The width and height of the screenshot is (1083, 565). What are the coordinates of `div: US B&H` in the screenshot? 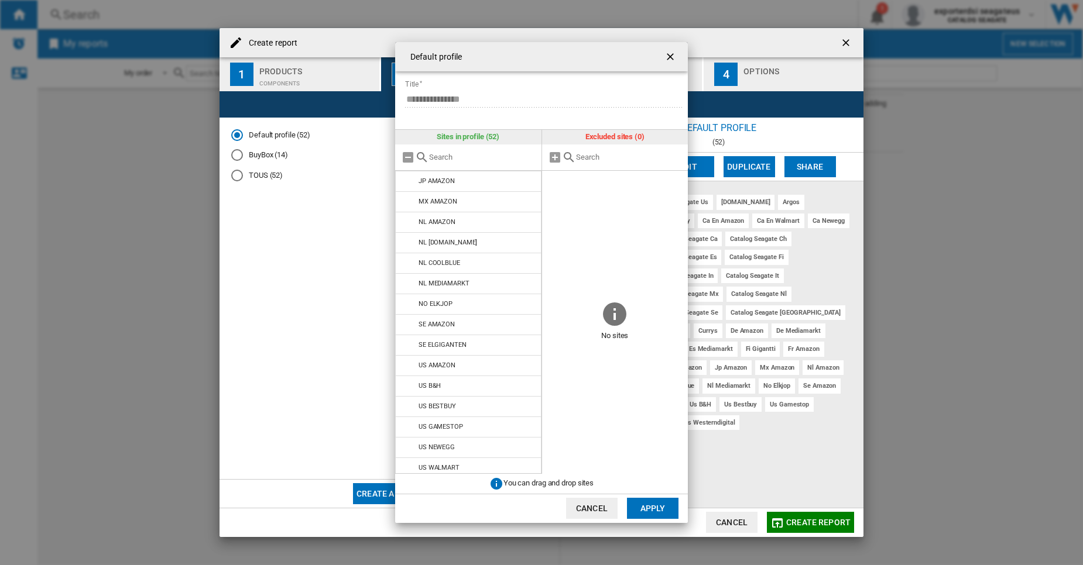 It's located at (430, 386).